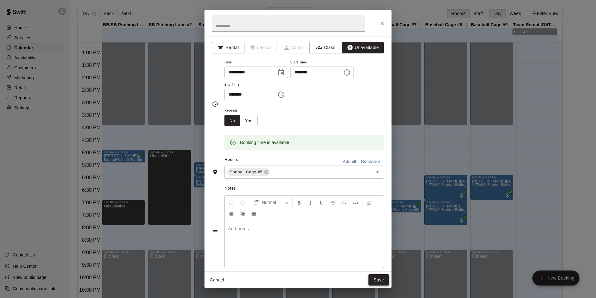 This screenshot has height=298, width=596. What do you see at coordinates (231, 159) in the screenshot?
I see `span: Rooms` at bounding box center [231, 159].